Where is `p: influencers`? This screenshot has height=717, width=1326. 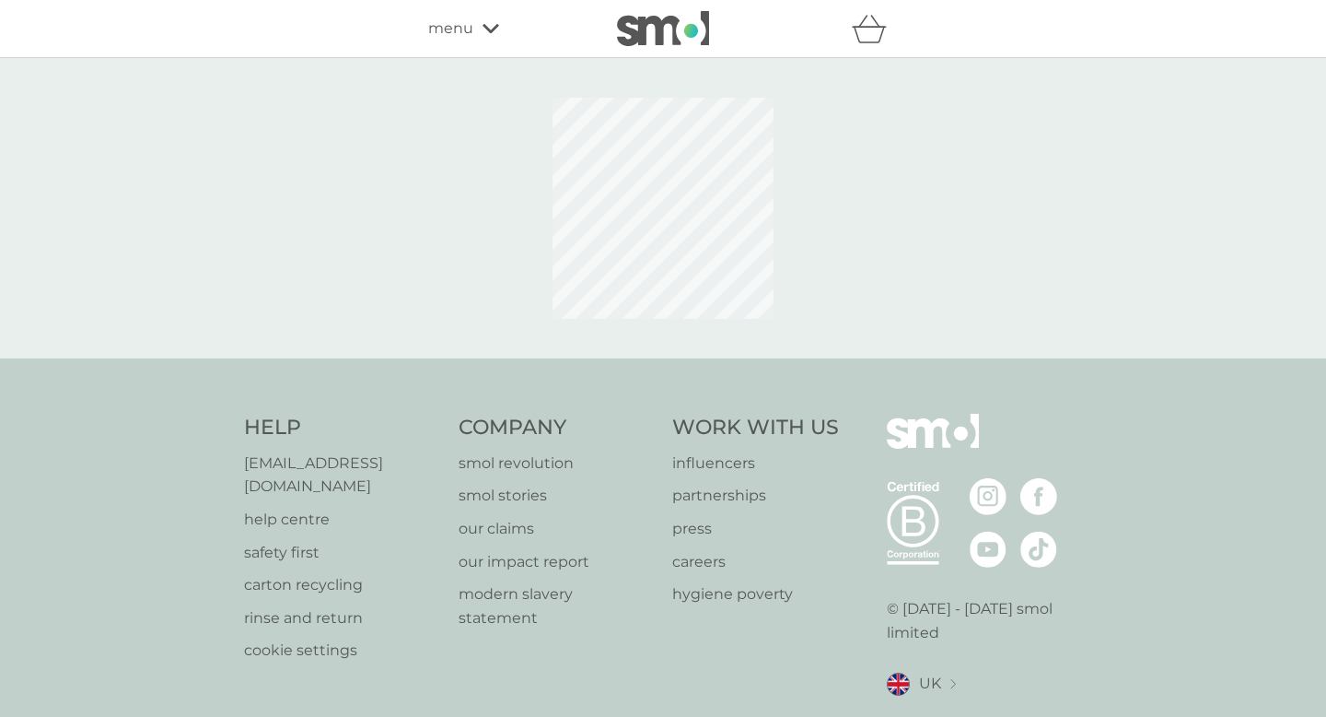 p: influencers is located at coordinates (755, 463).